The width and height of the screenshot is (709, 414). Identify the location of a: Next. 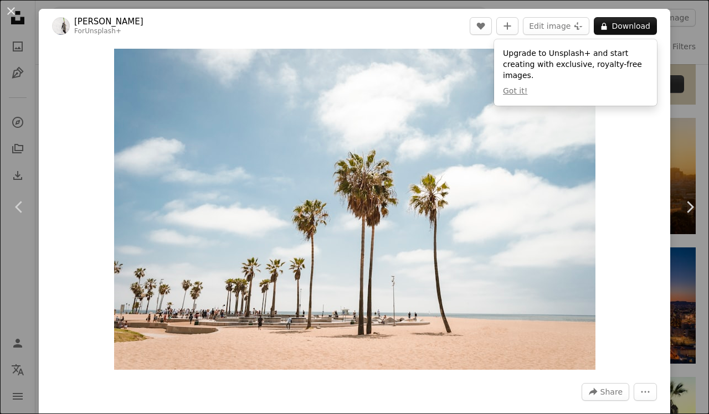
(690, 207).